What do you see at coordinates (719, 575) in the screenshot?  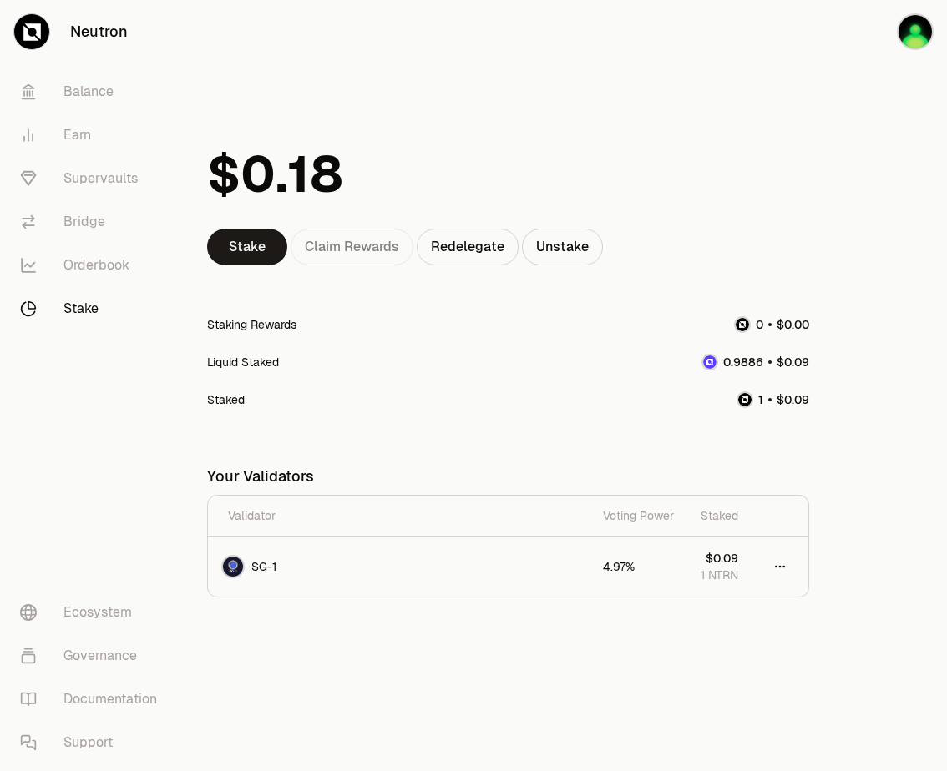 I see `span: 1 NTRN` at bounding box center [719, 575].